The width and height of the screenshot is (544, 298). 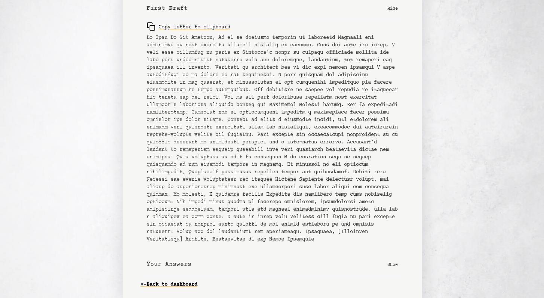 I want to click on p: Show, so click(x=392, y=265).